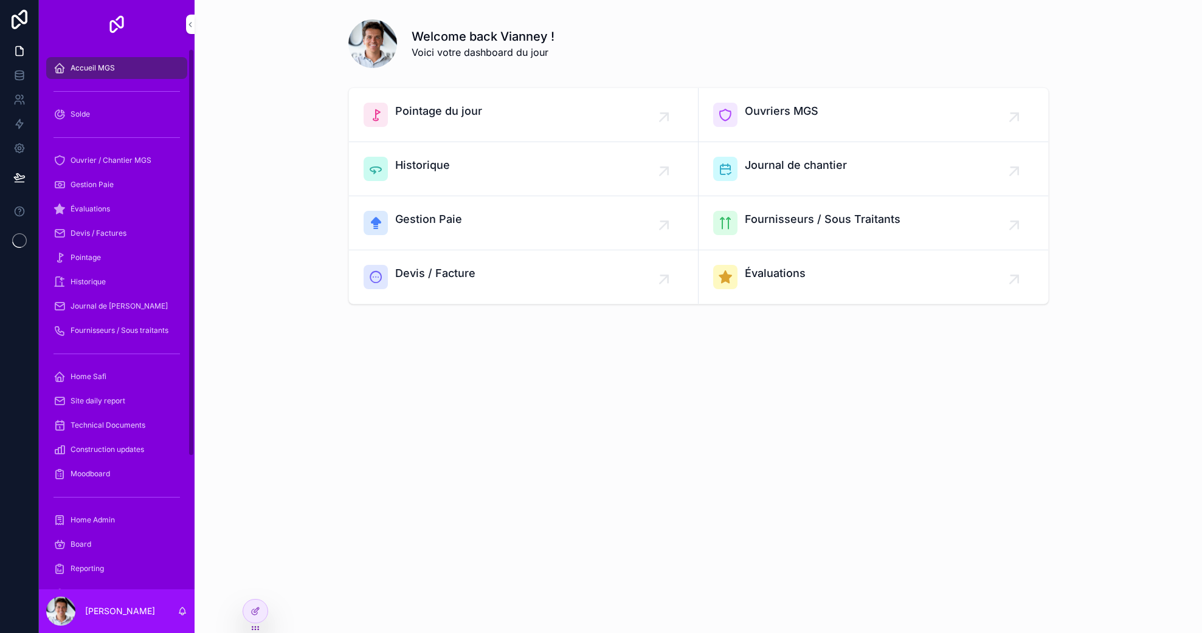  I want to click on span: Ouvrier / Chantier MGS, so click(111, 160).